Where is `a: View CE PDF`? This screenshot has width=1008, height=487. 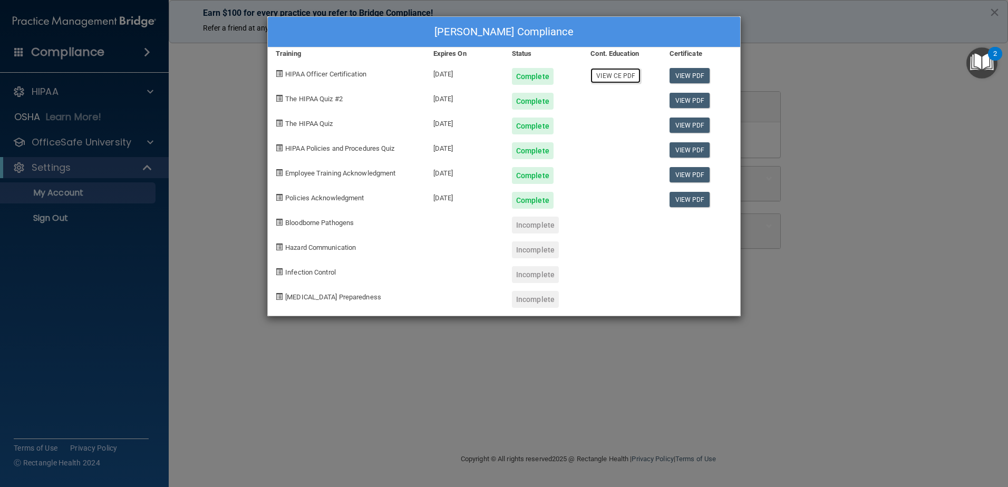 a: View CE PDF is located at coordinates (615, 75).